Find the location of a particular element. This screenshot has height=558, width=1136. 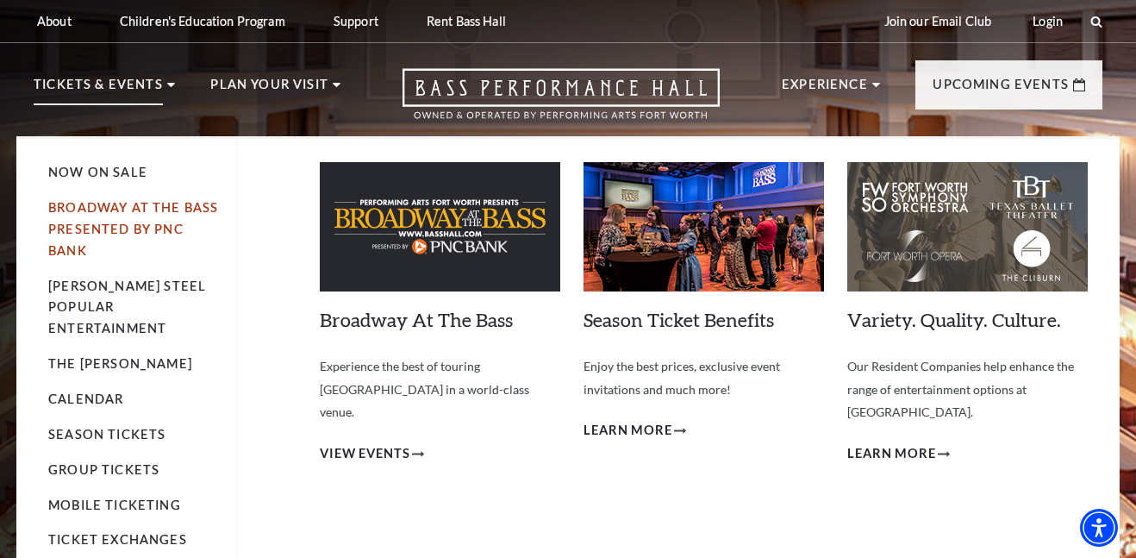

a: Calendar is located at coordinates (85, 398).